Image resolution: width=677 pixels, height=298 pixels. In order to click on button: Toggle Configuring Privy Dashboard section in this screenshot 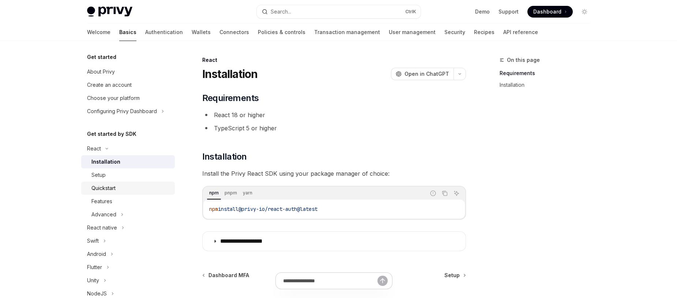, I will do `click(128, 111)`.